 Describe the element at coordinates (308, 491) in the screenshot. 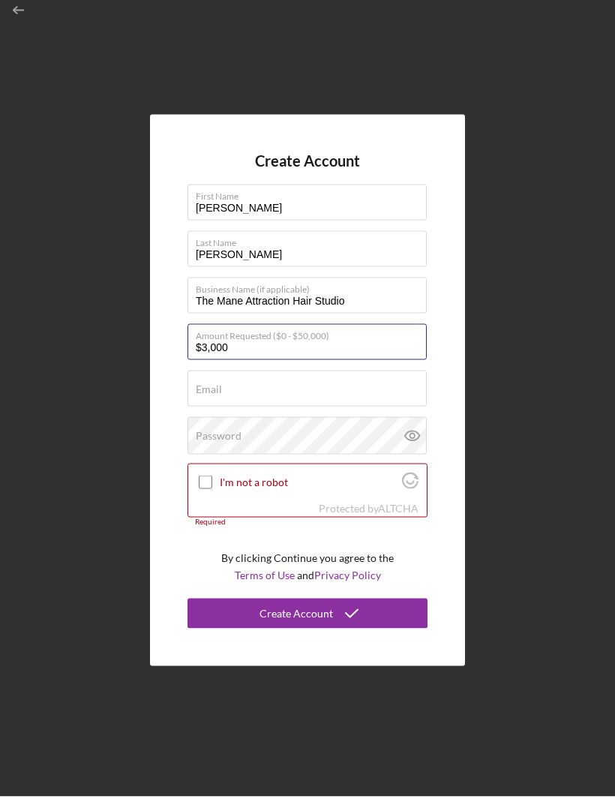

I see `label: I'm not a robot` at that location.